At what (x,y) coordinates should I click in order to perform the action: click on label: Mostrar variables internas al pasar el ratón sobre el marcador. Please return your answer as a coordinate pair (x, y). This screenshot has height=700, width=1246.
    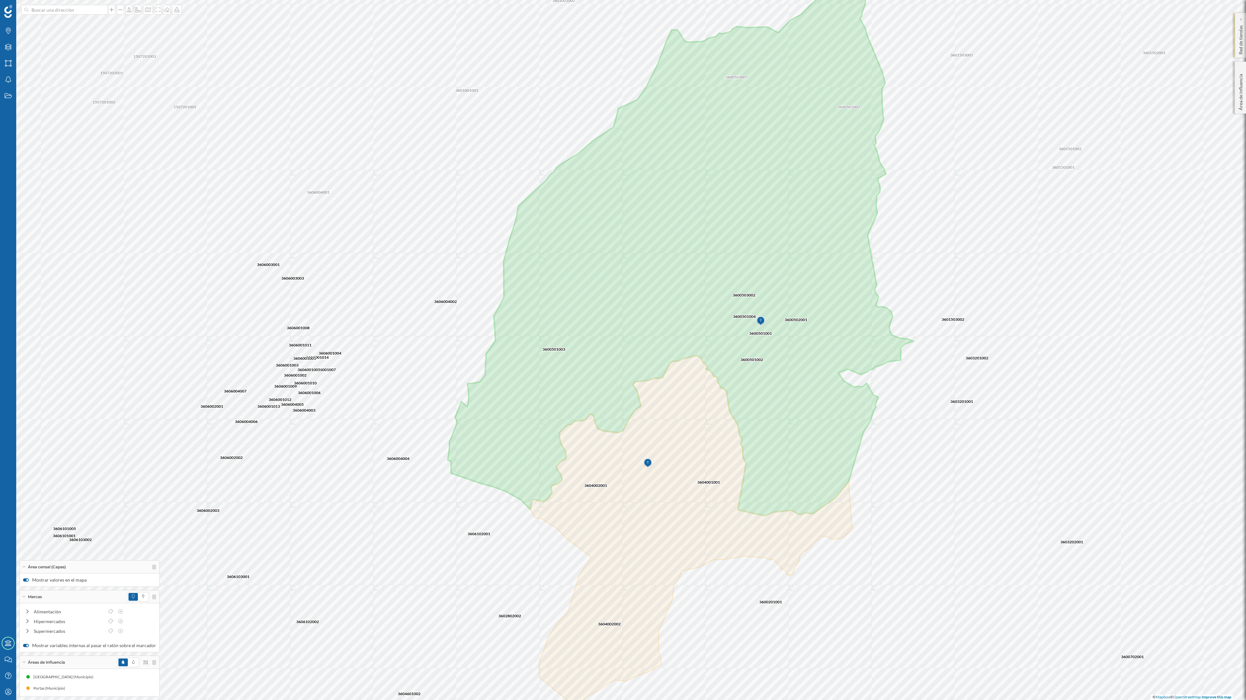
    Looking at the image, I should click on (90, 646).